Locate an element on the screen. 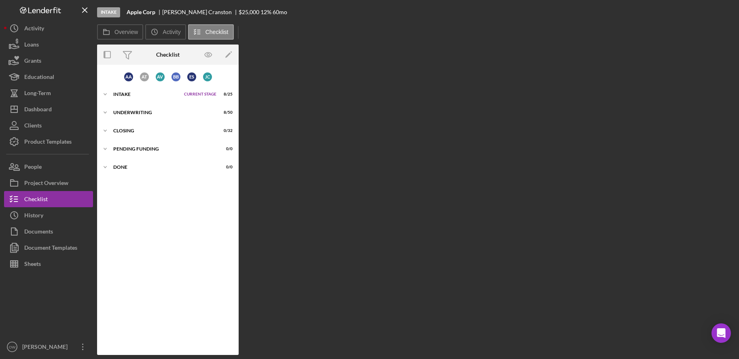 The width and height of the screenshot is (739, 359). div: 8 / 25 is located at coordinates (225, 94).